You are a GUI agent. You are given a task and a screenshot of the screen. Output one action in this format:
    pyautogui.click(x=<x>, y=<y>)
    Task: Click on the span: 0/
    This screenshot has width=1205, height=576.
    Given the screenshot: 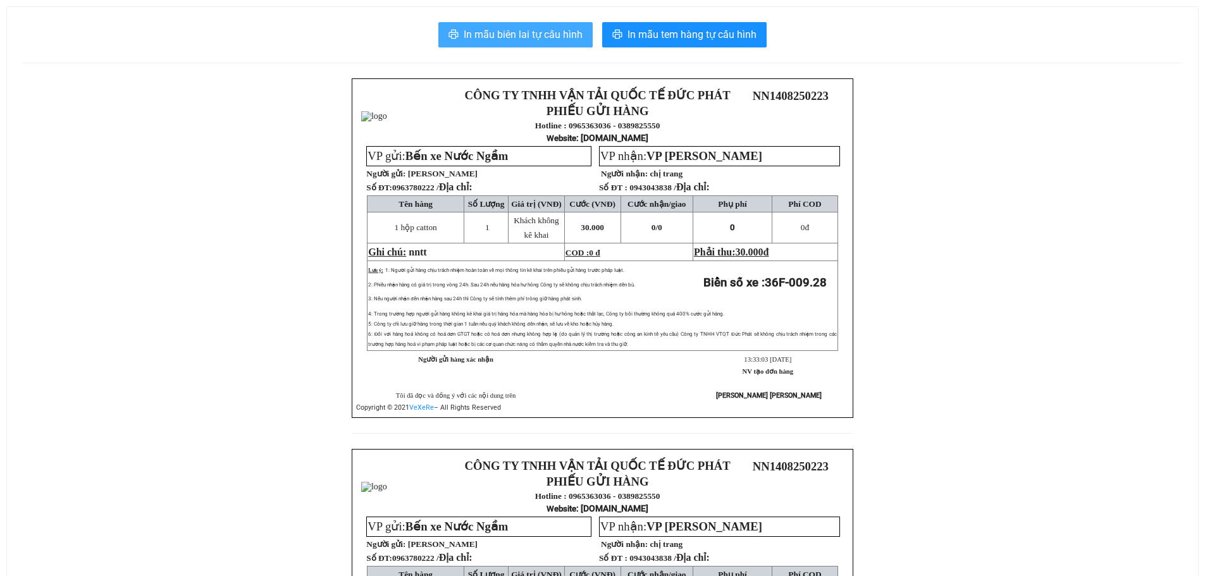 What is the action you would take?
    pyautogui.click(x=657, y=227)
    